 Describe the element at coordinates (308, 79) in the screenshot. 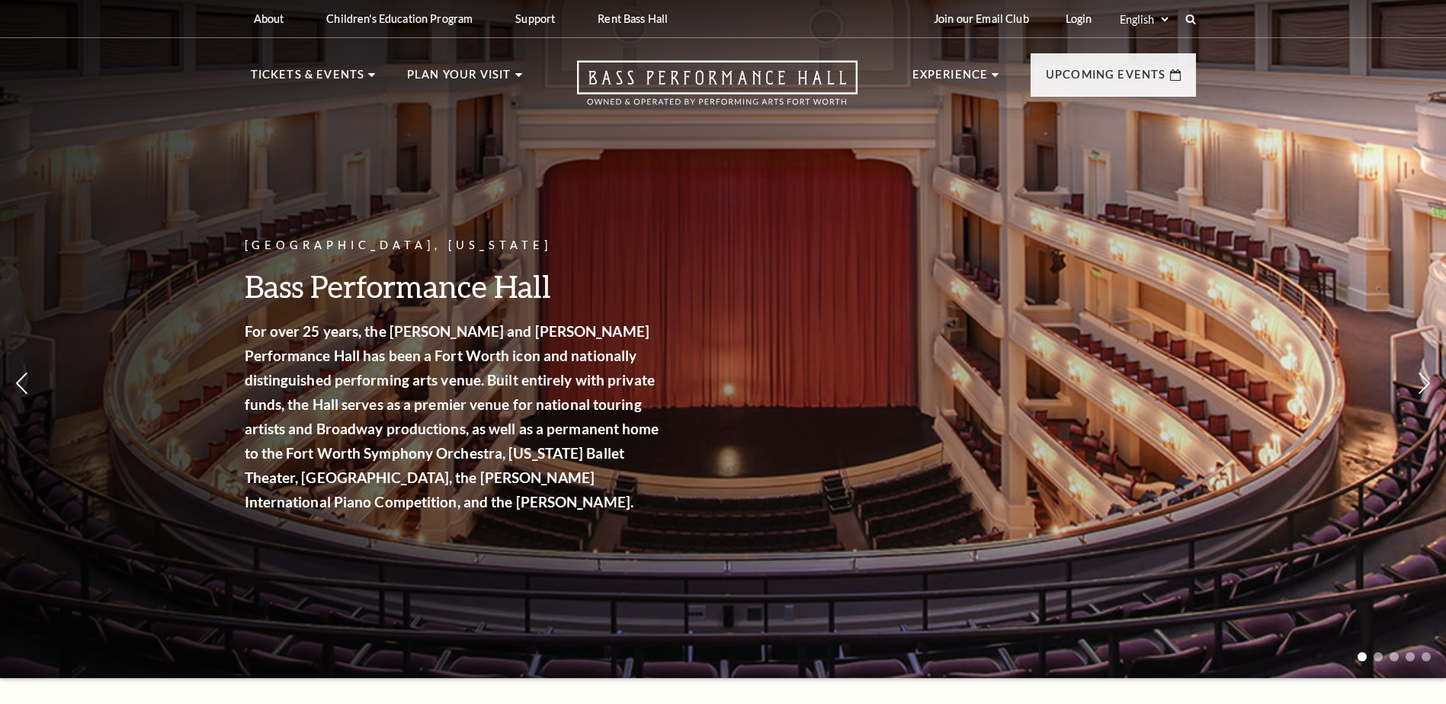

I see `p: Tickets & Events` at that location.